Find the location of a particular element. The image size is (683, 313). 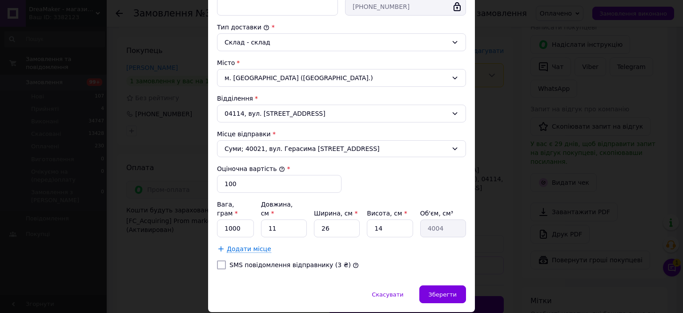

div: Місто is located at coordinates (342, 63).